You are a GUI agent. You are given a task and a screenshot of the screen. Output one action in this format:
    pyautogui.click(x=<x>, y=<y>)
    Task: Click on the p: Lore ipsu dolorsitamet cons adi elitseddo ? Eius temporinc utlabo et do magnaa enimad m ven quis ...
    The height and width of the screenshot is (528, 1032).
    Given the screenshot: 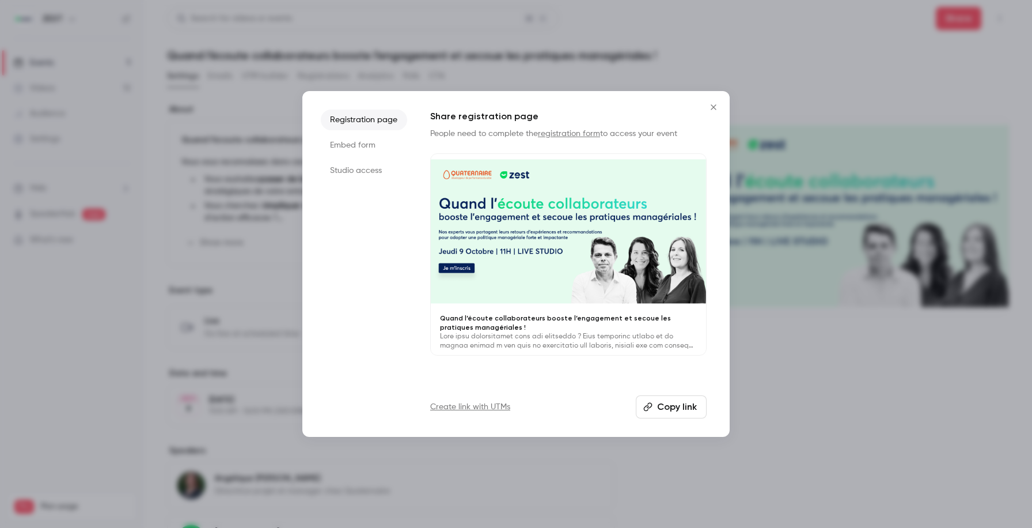 What is the action you would take?
    pyautogui.click(x=568, y=341)
    